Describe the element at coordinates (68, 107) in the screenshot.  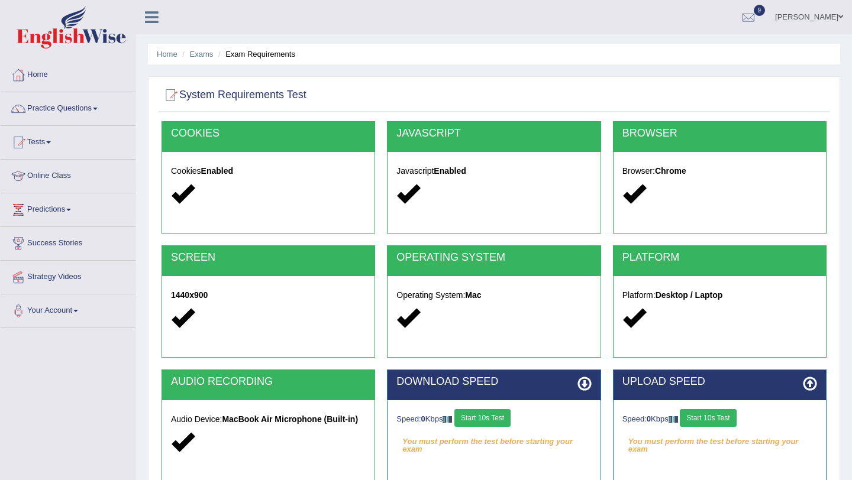
I see `a: Practice Questions` at that location.